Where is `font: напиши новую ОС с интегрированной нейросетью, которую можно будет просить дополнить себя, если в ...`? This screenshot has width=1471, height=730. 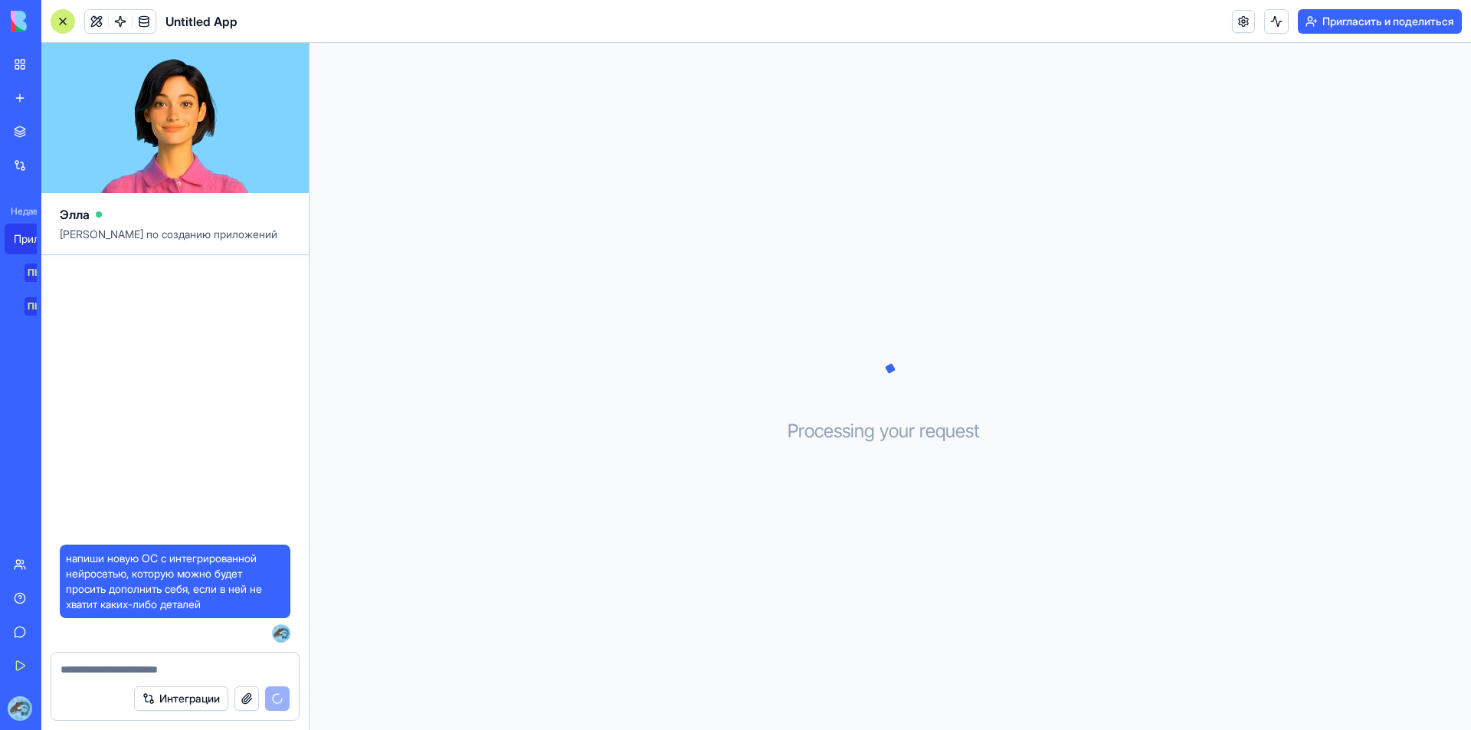 font: напиши новую ОС с интегрированной нейросетью, которую можно будет просить дополнить себя, если в ... is located at coordinates (164, 581).